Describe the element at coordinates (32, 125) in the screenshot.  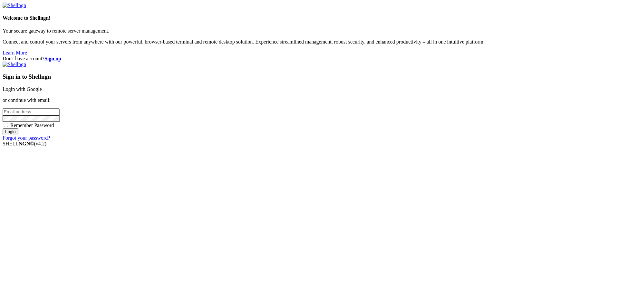
I see `span: Remember Password` at that location.